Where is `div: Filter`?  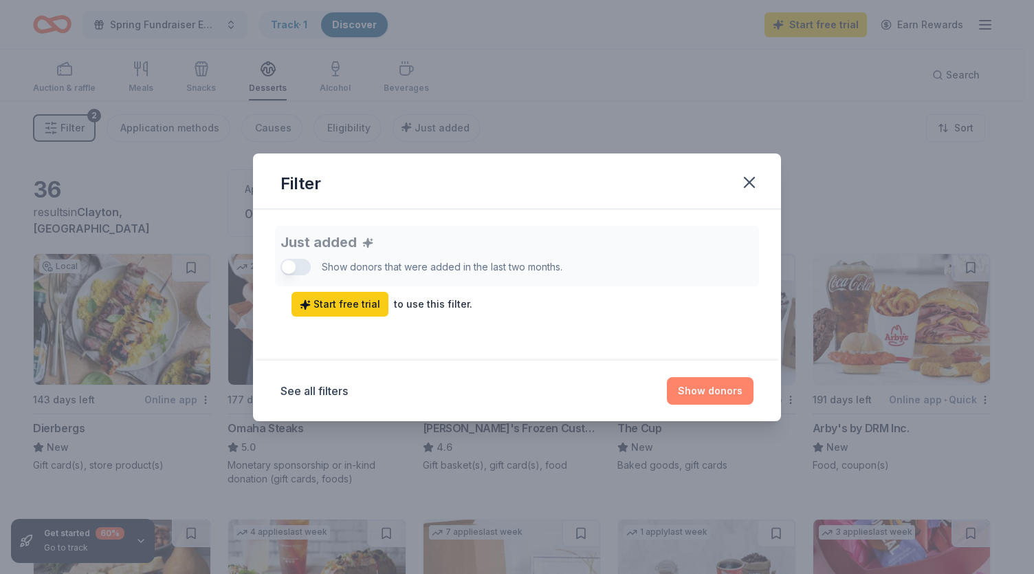 div: Filter is located at coordinates (301, 184).